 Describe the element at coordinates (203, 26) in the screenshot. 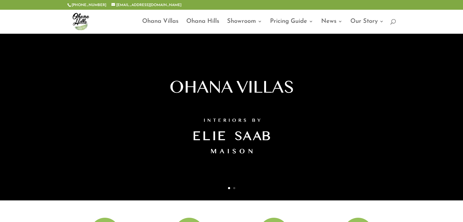

I see `a: Ohana Hills` at that location.